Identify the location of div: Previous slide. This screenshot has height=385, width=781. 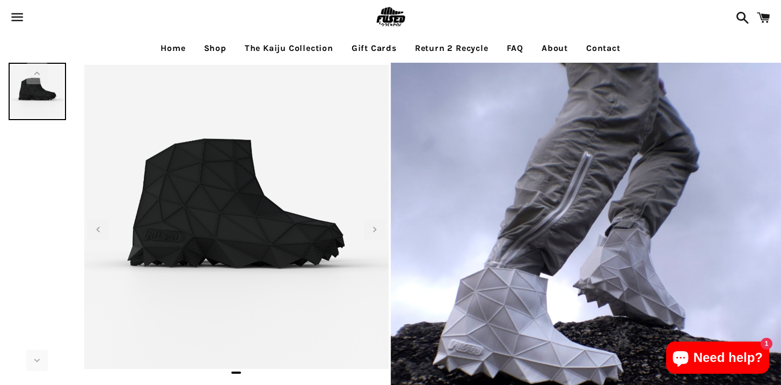
(98, 230).